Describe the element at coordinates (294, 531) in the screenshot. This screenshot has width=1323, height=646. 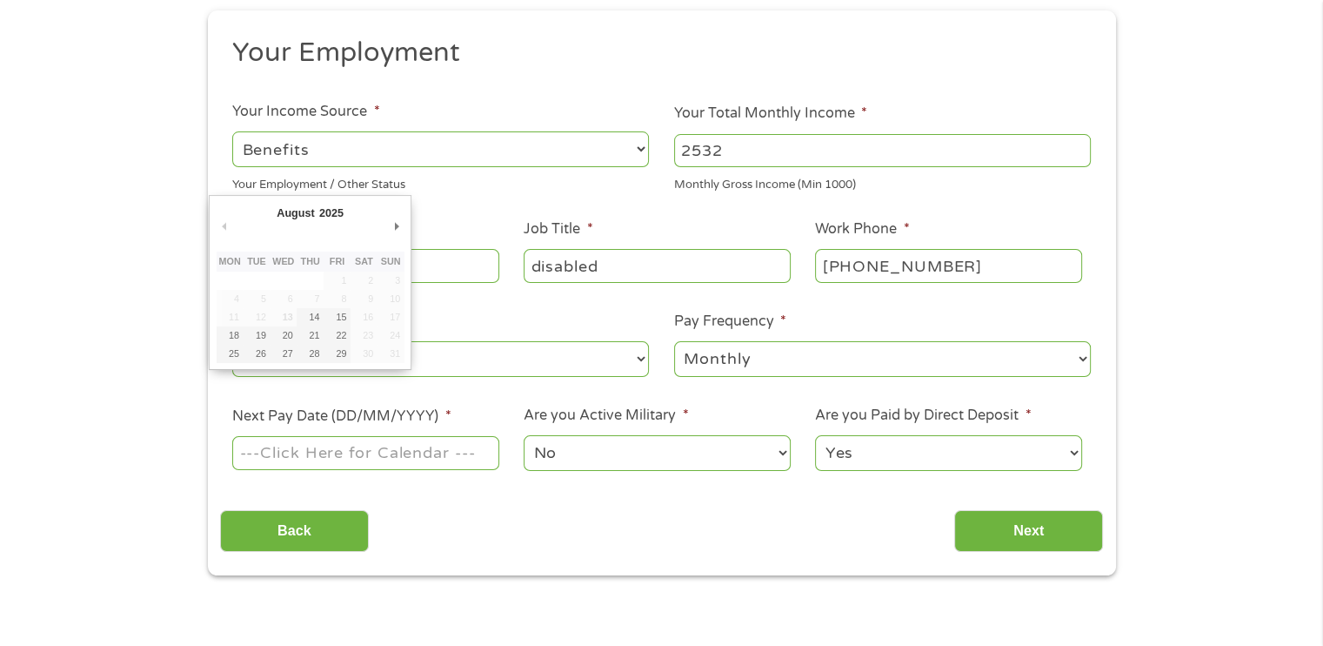
I see `input: Back` at that location.